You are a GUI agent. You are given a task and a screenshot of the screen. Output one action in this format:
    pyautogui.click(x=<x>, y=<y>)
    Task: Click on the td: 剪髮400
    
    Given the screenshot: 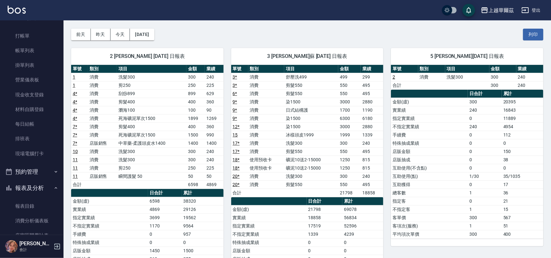 What is the action you would take?
    pyautogui.click(x=152, y=102)
    